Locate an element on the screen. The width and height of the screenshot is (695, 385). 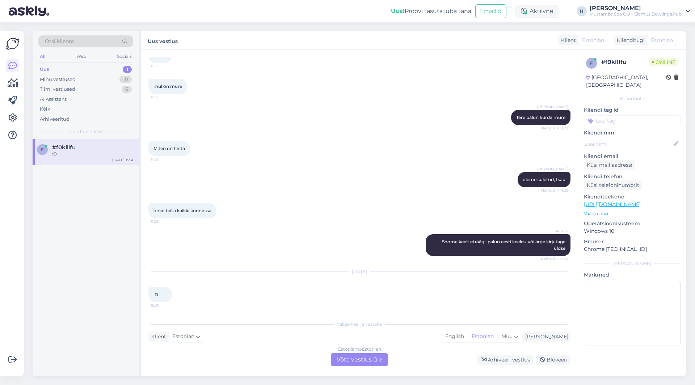
span: Miten on hinta is located at coordinates (169, 148).